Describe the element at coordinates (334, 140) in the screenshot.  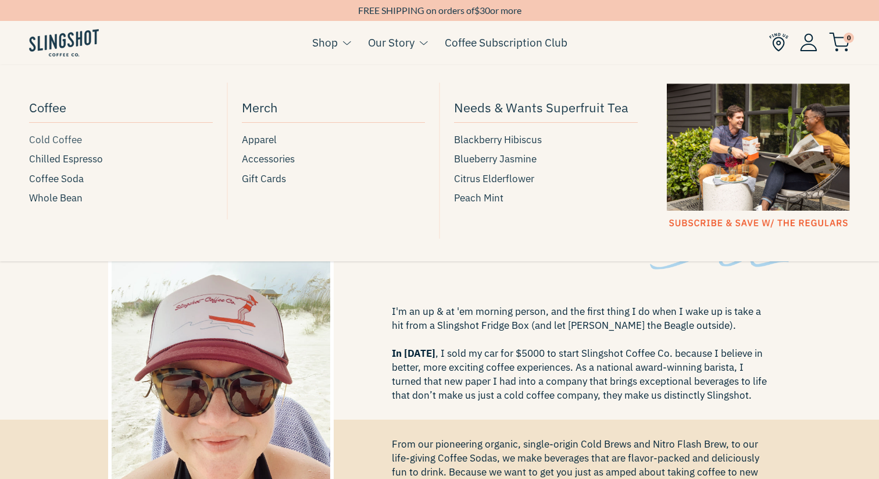
I see `a: Apparel` at that location.